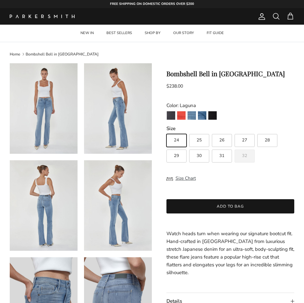 The height and width of the screenshot is (303, 304). I want to click on legend: Size, so click(171, 128).